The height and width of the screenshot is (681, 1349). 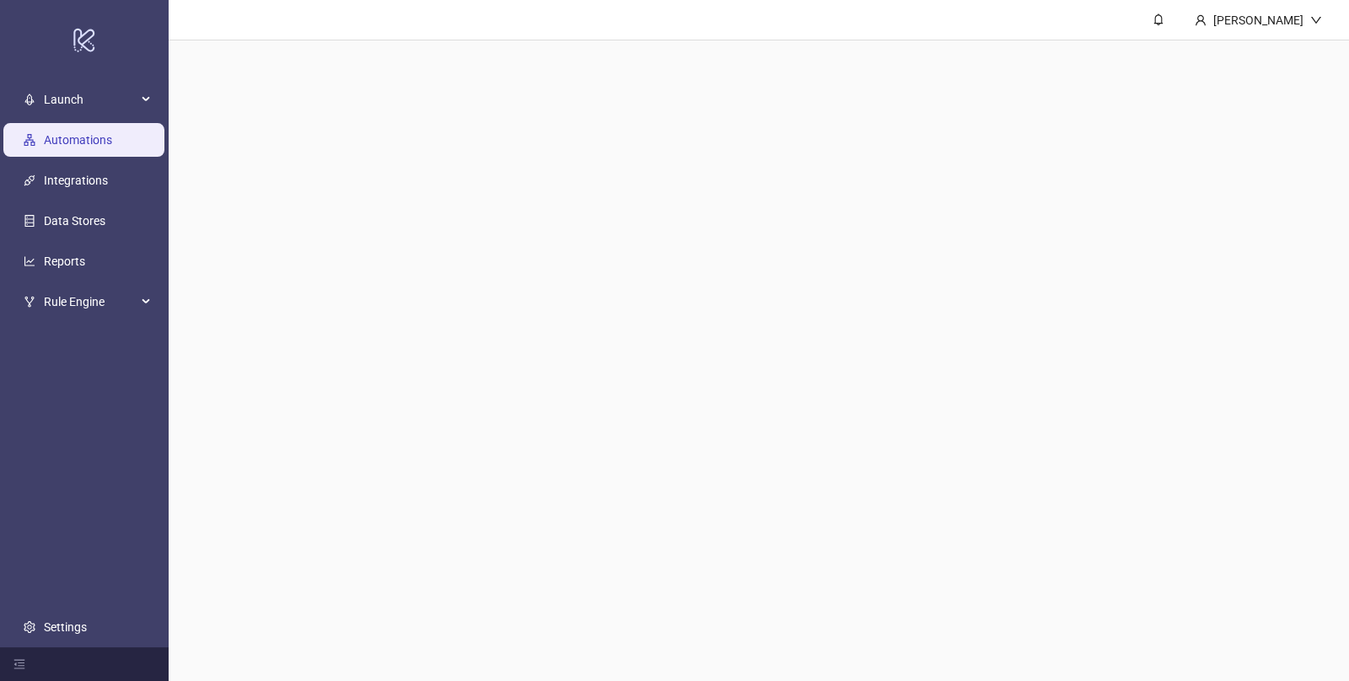 I want to click on a: Automations, so click(x=78, y=140).